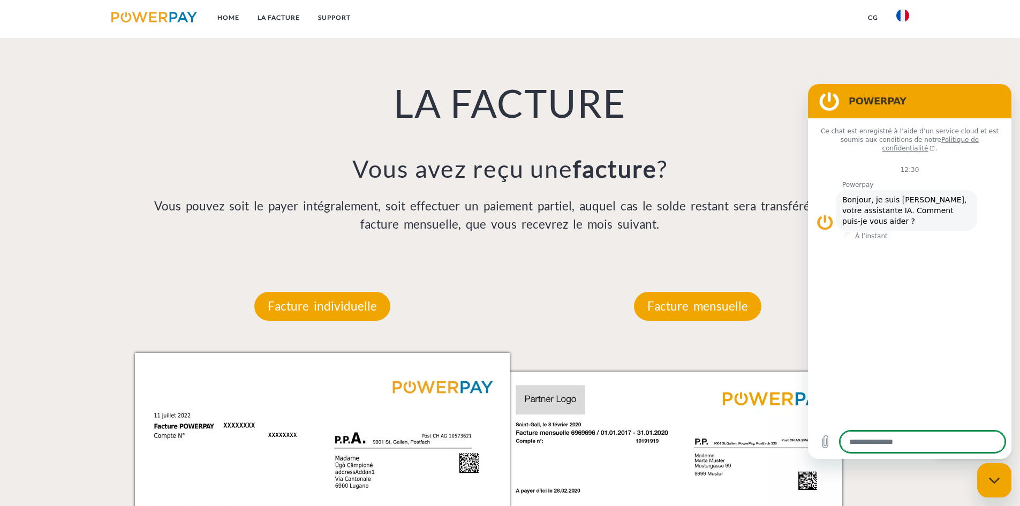 The width and height of the screenshot is (1020, 506). Describe the element at coordinates (228, 18) in the screenshot. I see `a: Home` at that location.